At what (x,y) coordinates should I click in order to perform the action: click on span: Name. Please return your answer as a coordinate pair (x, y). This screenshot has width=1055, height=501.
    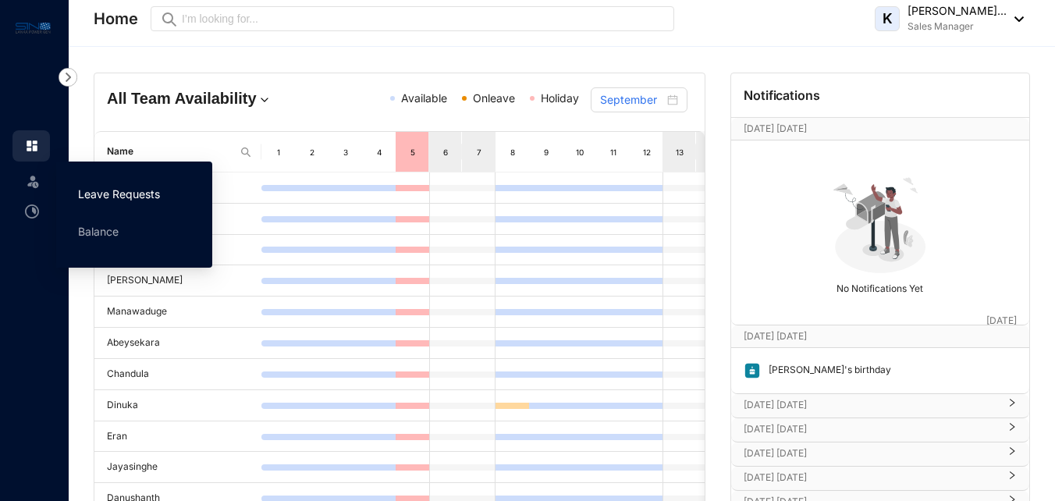
    Looking at the image, I should click on (170, 151).